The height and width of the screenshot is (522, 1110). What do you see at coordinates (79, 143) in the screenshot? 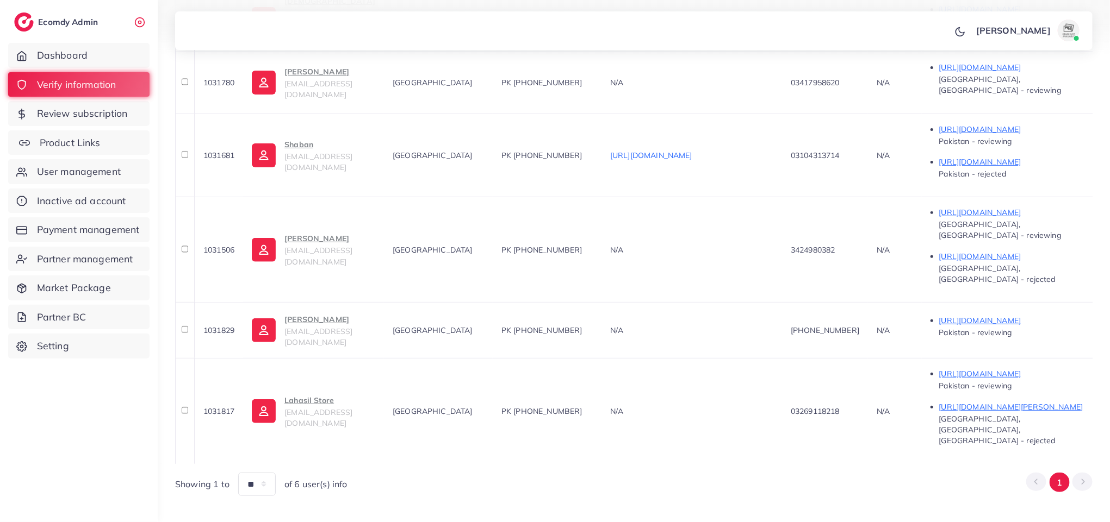
I see `a: Product Links` at bounding box center [79, 143].